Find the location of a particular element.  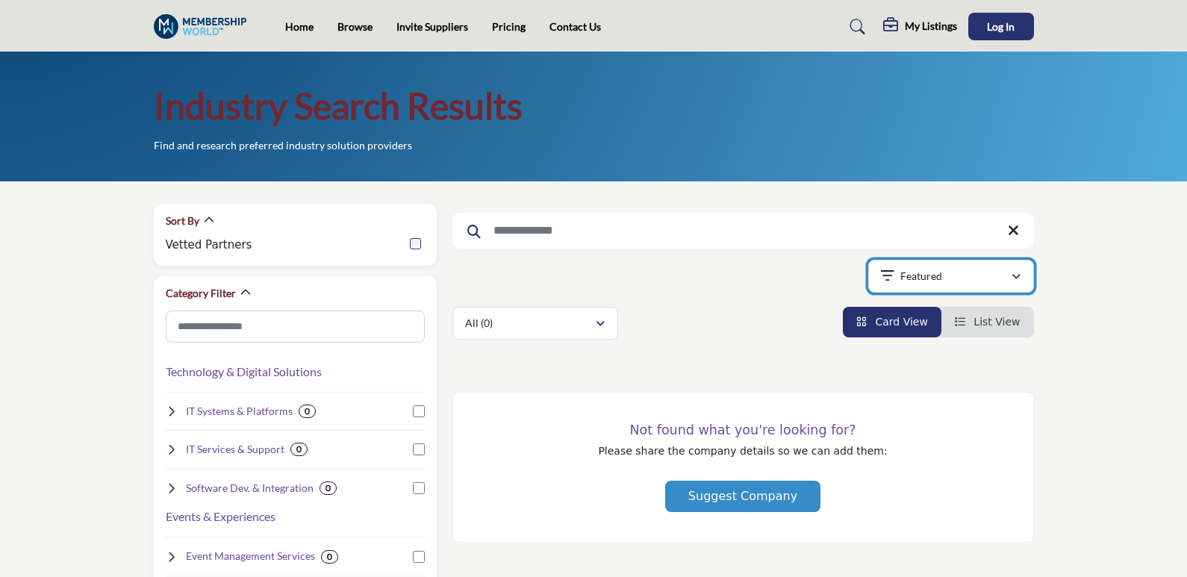

h3: Events & Experiences is located at coordinates (220, 517).